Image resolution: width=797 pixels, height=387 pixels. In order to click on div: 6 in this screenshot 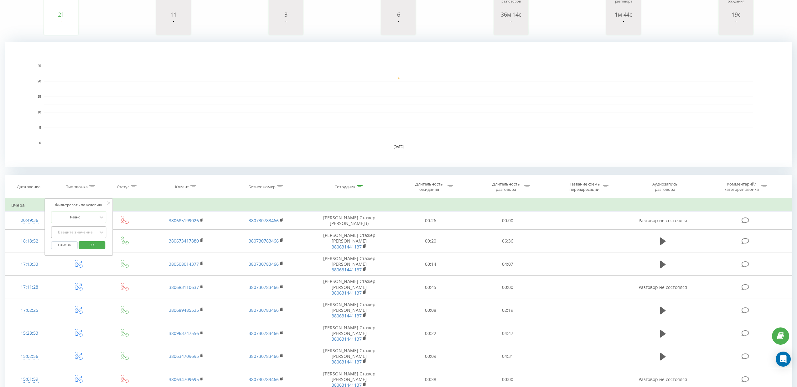, I will do `click(398, 14)`.